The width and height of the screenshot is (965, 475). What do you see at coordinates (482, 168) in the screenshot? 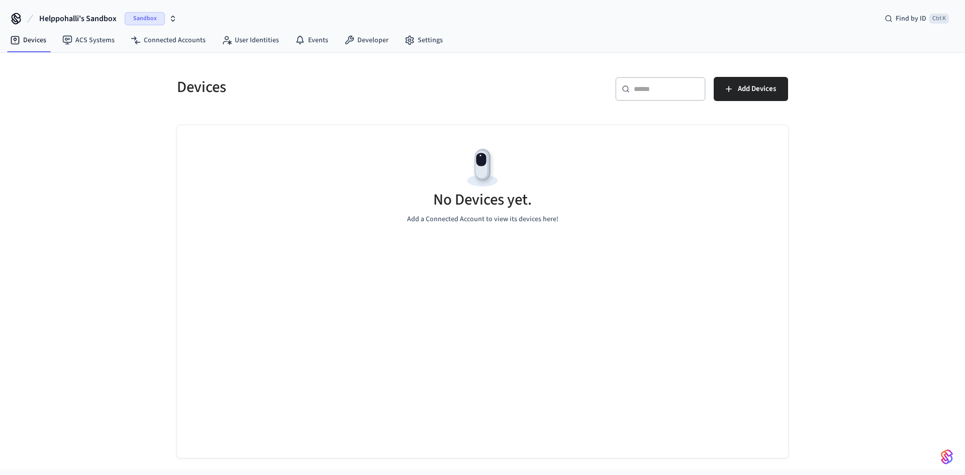
I see `img: Devices Empty State` at bounding box center [482, 168].